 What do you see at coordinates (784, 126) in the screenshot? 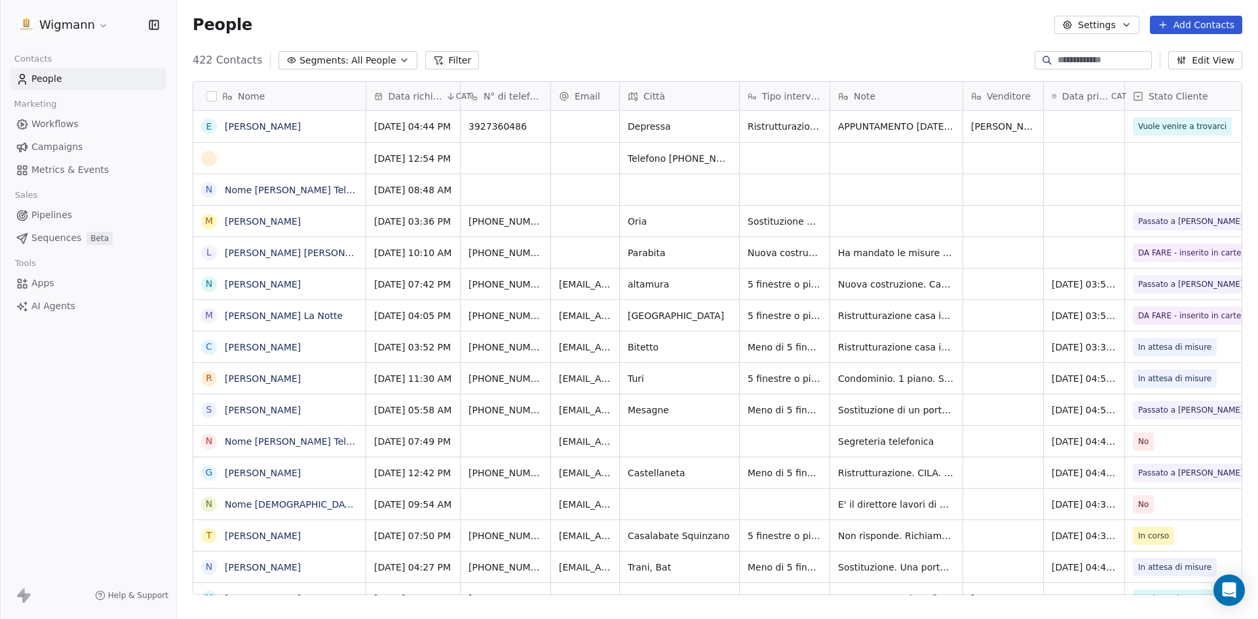
I see `span: Ristrutturazione + ampliamento` at bounding box center [784, 126].